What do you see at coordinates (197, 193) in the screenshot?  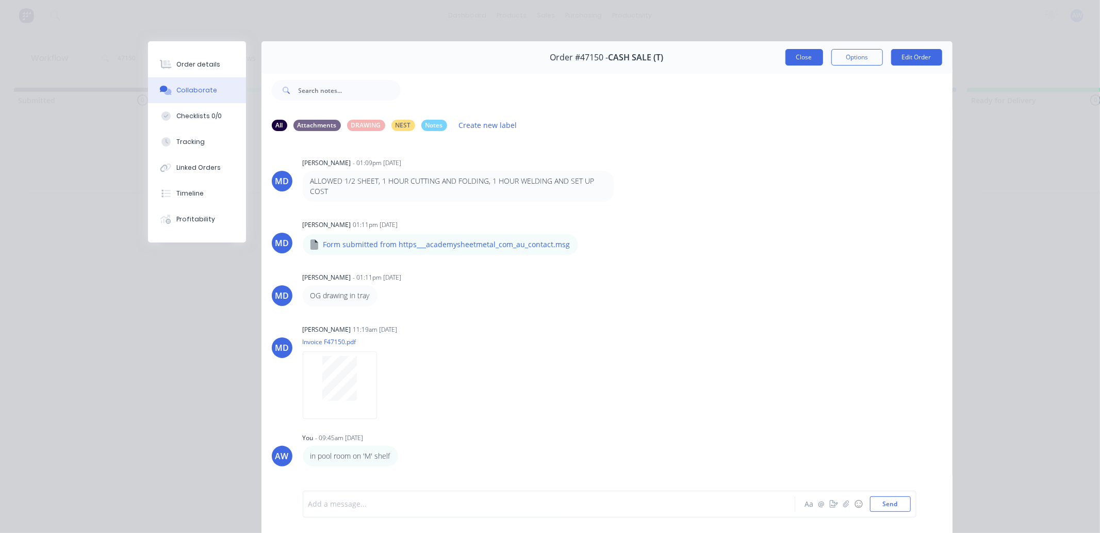 I see `button: Timeline` at bounding box center [197, 193].